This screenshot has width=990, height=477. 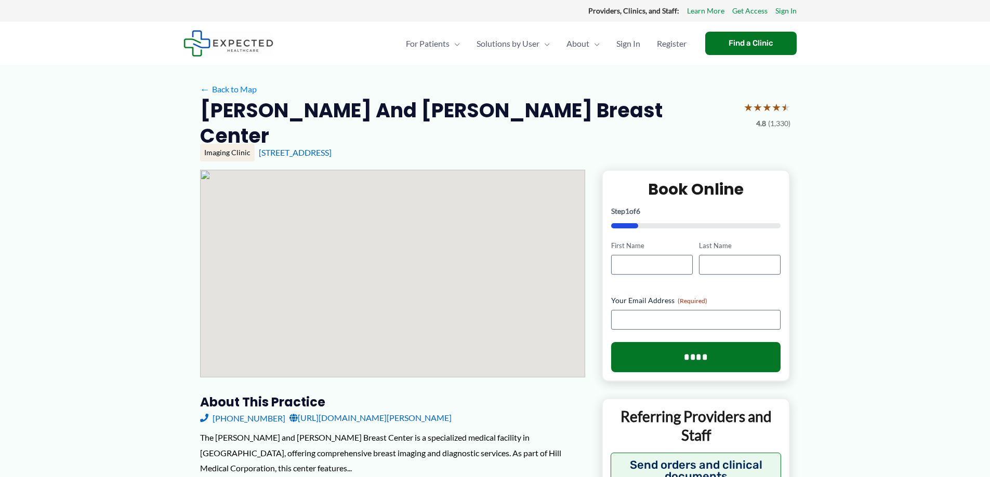 What do you see at coordinates (638, 211) in the screenshot?
I see `span: 6` at bounding box center [638, 211].